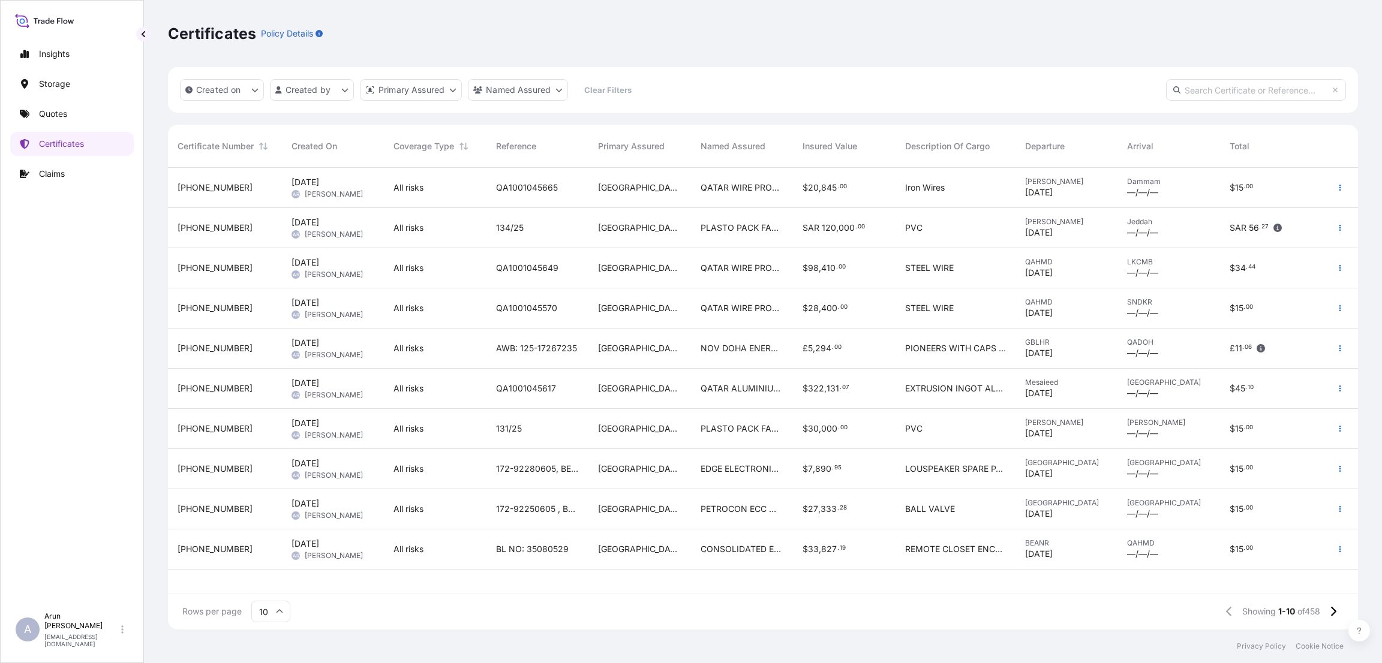 The width and height of the screenshot is (1382, 663). Describe the element at coordinates (925, 188) in the screenshot. I see `span: Iron Wires` at that location.